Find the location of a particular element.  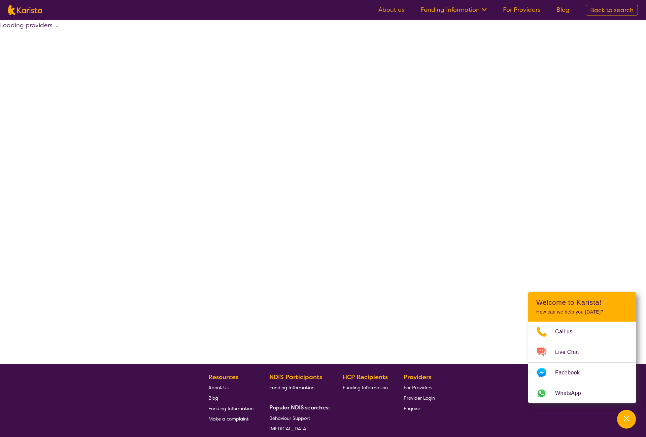

span: Facebook is located at coordinates (571, 373).